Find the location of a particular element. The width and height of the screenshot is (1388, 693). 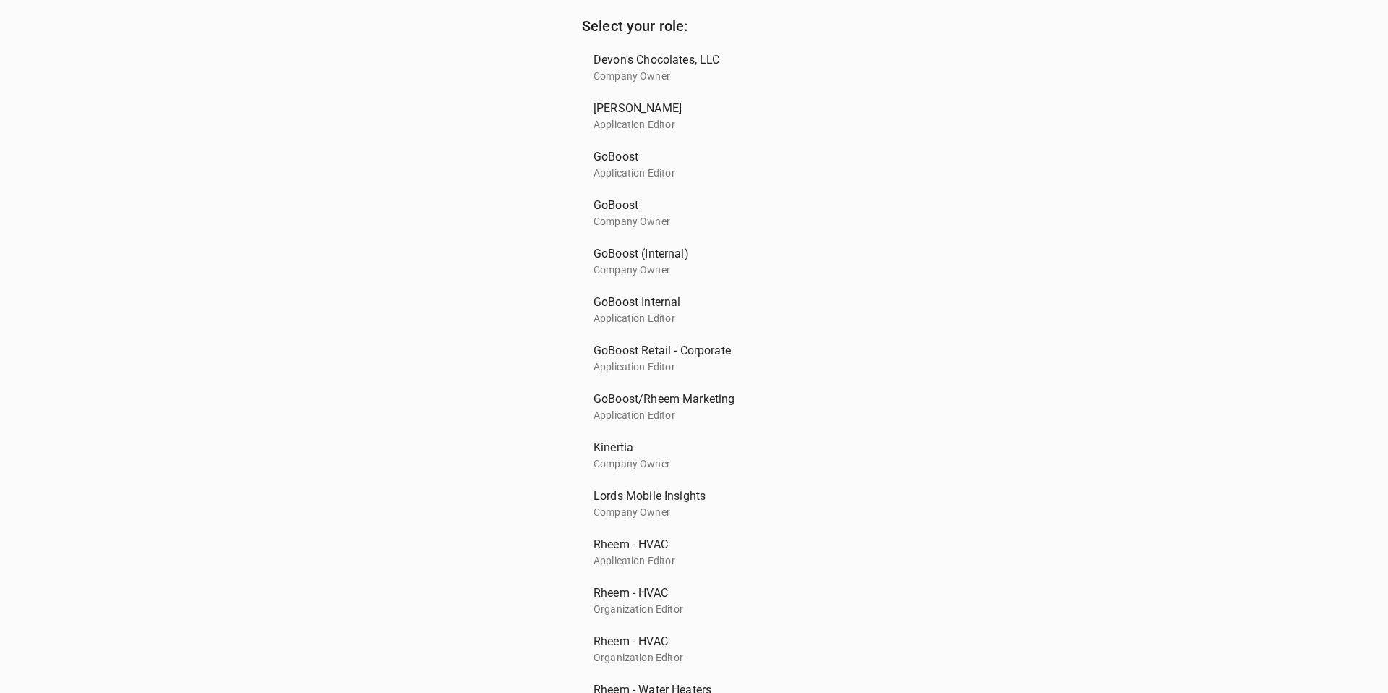

span: Lords Mobile Insights is located at coordinates (688, 496).